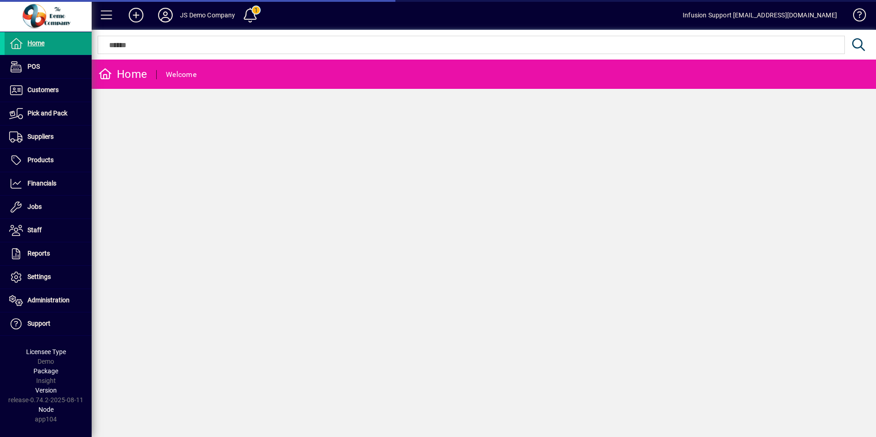 This screenshot has height=437, width=876. What do you see at coordinates (39, 323) in the screenshot?
I see `span: Support` at bounding box center [39, 323].